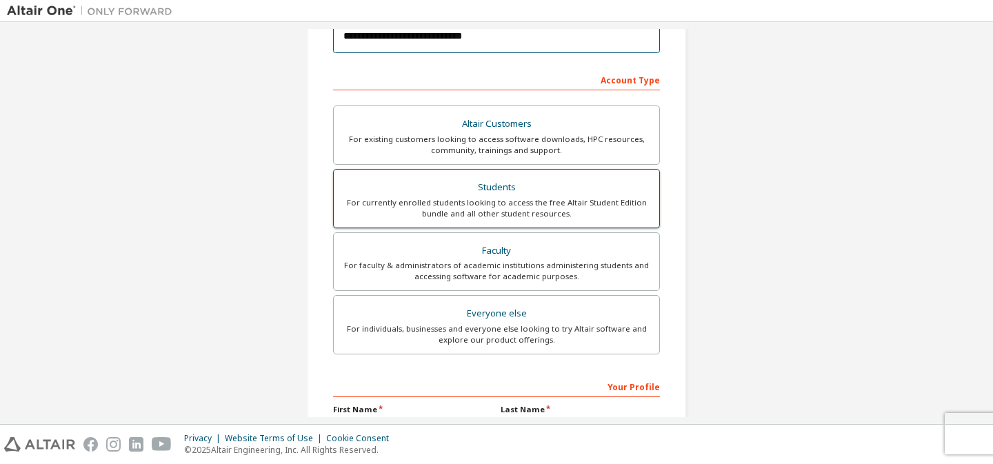 This screenshot has height=464, width=993. Describe the element at coordinates (136, 444) in the screenshot. I see `img: linkedin.svg` at that location.